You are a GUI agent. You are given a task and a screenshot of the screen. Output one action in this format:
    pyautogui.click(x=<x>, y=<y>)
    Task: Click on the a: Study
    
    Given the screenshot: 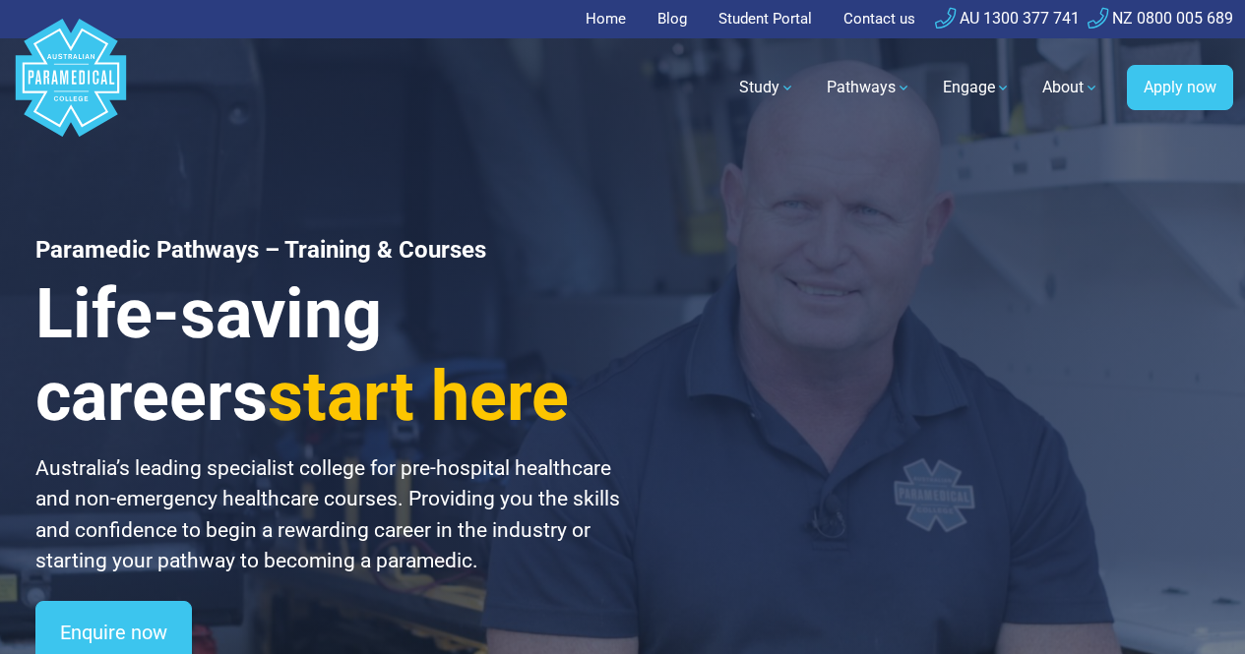 What is the action you would take?
    pyautogui.click(x=767, y=88)
    